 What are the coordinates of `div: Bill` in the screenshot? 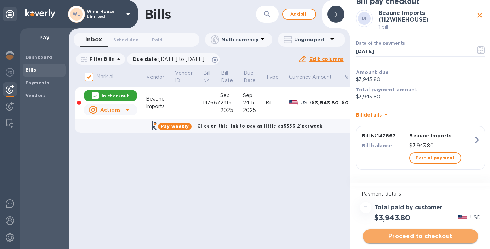 It's located at (277, 103).